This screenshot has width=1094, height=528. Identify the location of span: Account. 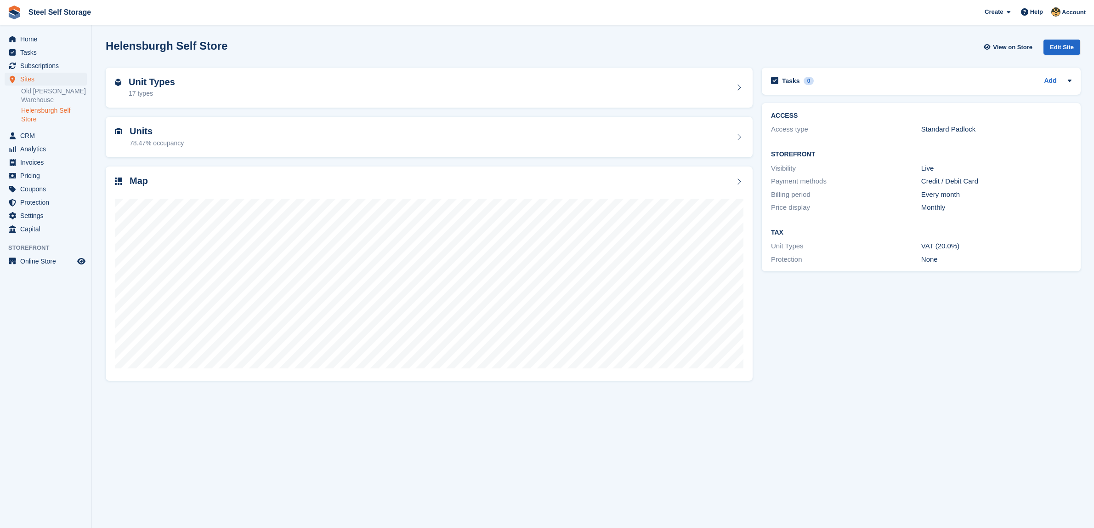
(1074, 12).